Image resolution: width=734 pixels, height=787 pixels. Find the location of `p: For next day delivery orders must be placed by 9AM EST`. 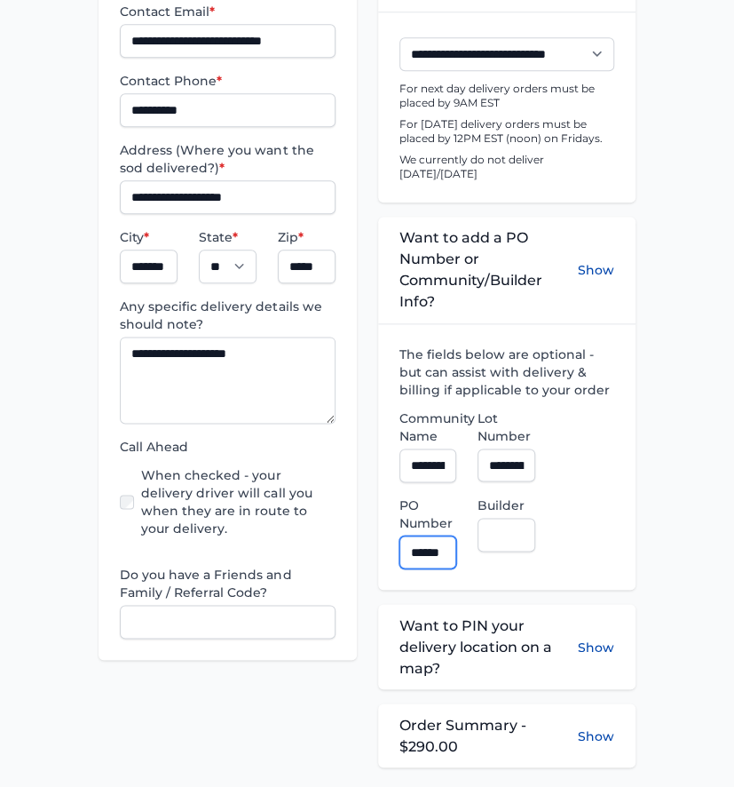

p: For next day delivery orders must be placed by 9AM EST is located at coordinates (507, 96).